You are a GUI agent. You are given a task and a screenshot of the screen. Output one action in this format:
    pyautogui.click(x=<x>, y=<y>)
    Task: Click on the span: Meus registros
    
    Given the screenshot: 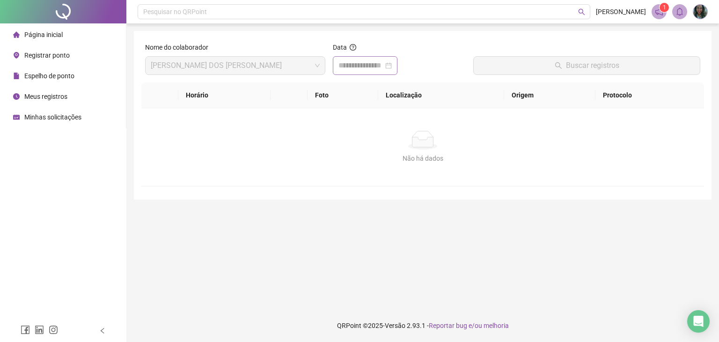 What is the action you would take?
    pyautogui.click(x=46, y=96)
    